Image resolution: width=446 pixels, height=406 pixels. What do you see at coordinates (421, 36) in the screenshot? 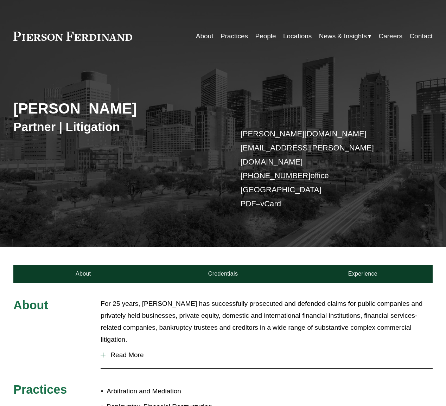
I see `a: Contact` at bounding box center [421, 36].